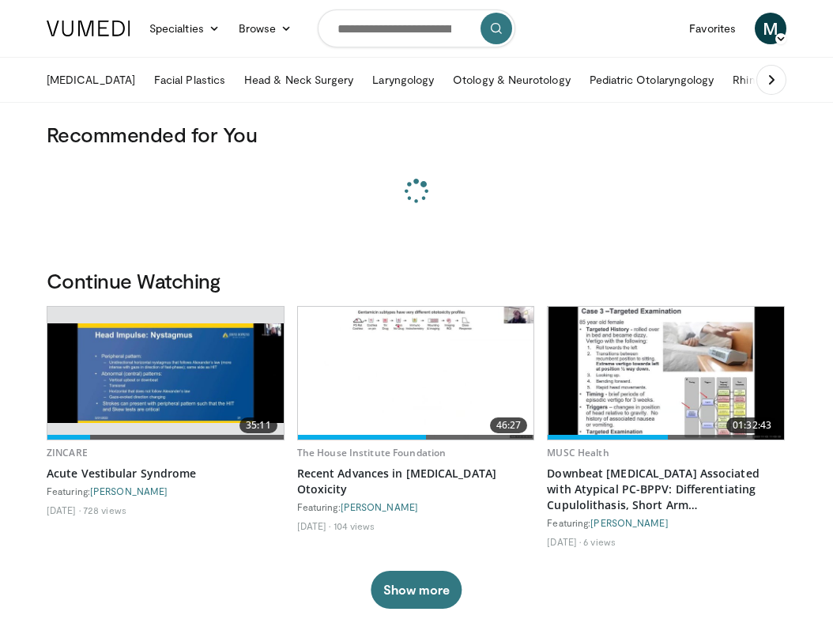 The width and height of the screenshot is (833, 623). Describe the element at coordinates (371, 452) in the screenshot. I see `a: The House Institute Foundation` at that location.